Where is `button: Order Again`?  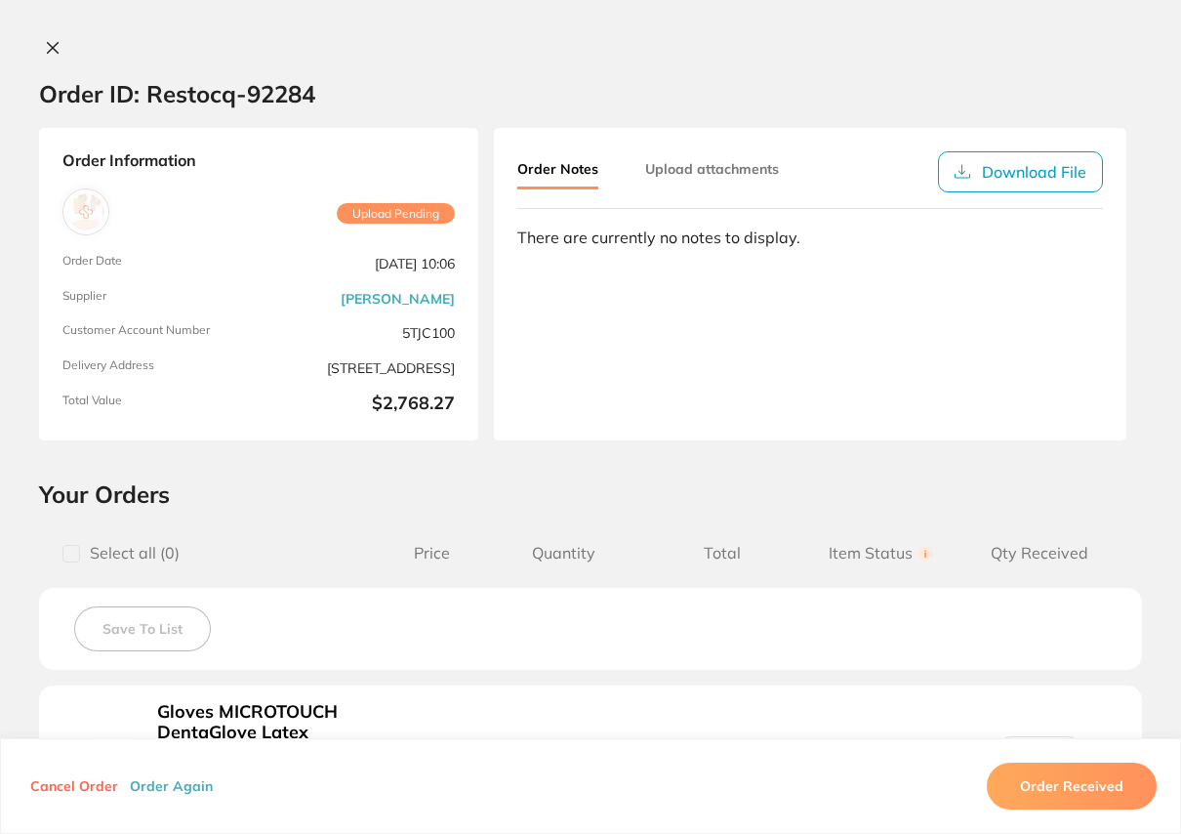 button: Order Again is located at coordinates (171, 786).